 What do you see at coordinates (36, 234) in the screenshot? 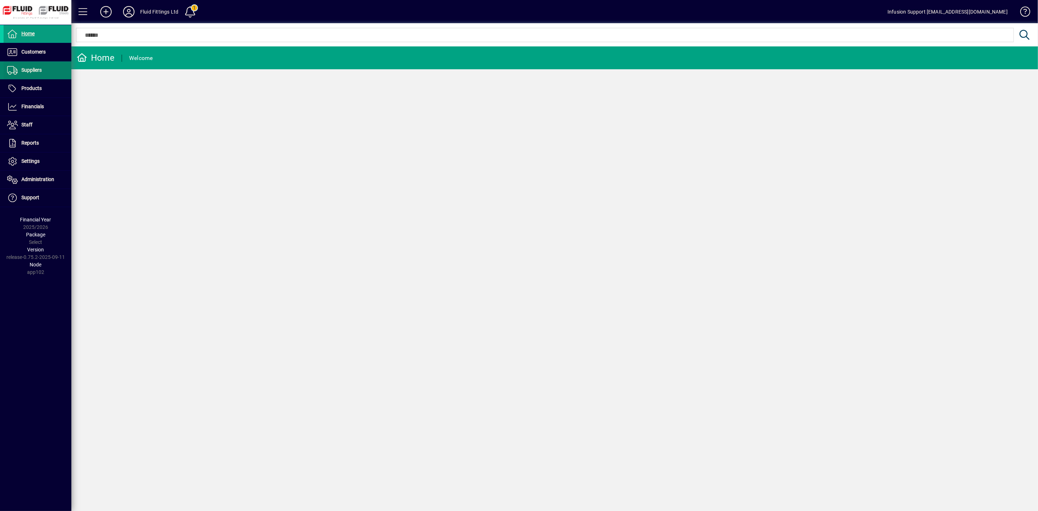
I see `span: Package` at bounding box center [36, 234].